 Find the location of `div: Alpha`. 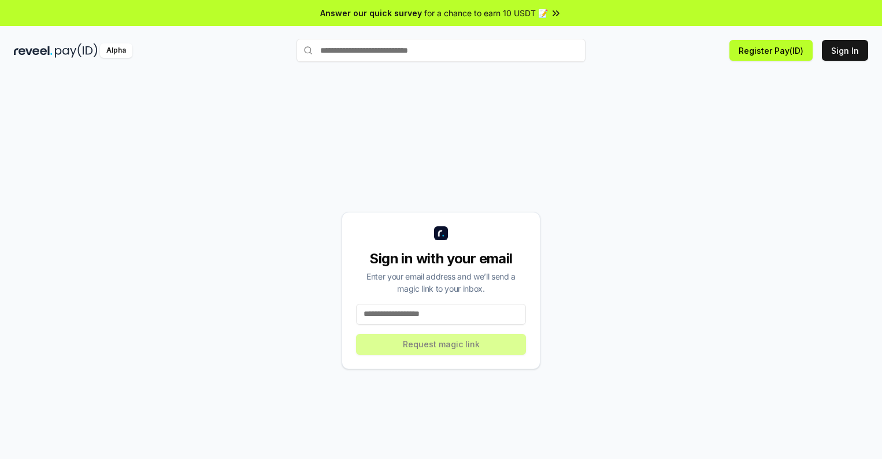

div: Alpha is located at coordinates (116, 50).